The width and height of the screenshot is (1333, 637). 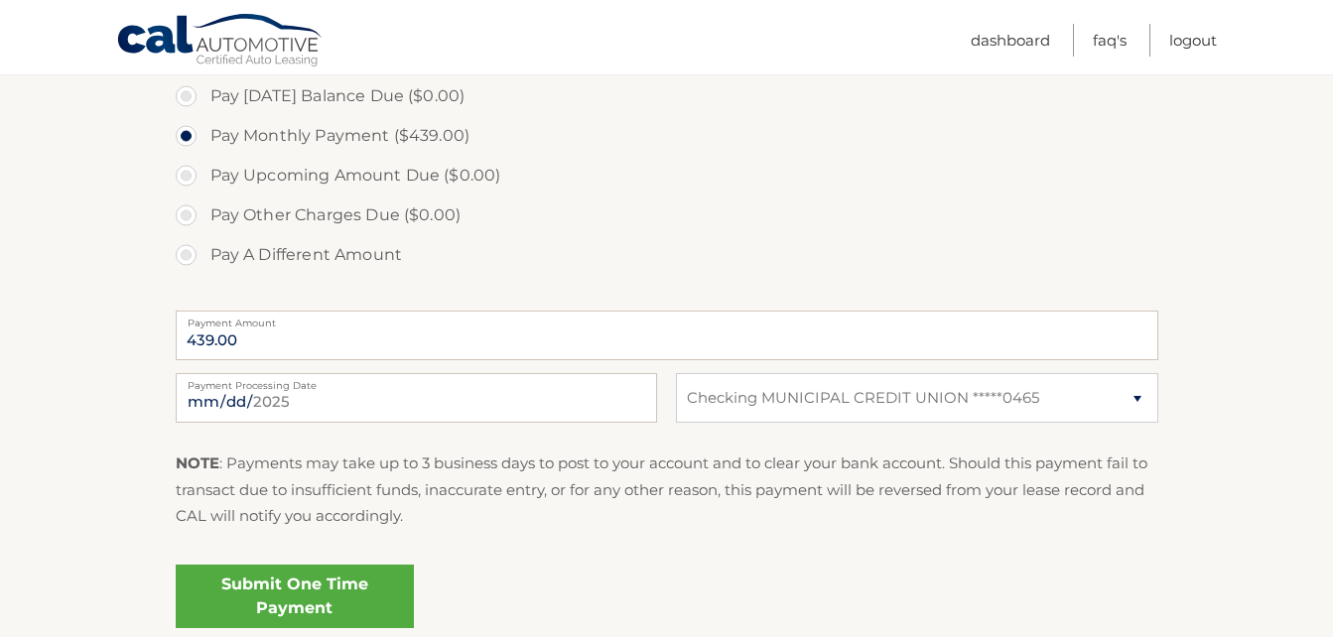 What do you see at coordinates (220, 42) in the screenshot?
I see `a: Cal Automotive` at bounding box center [220, 42].